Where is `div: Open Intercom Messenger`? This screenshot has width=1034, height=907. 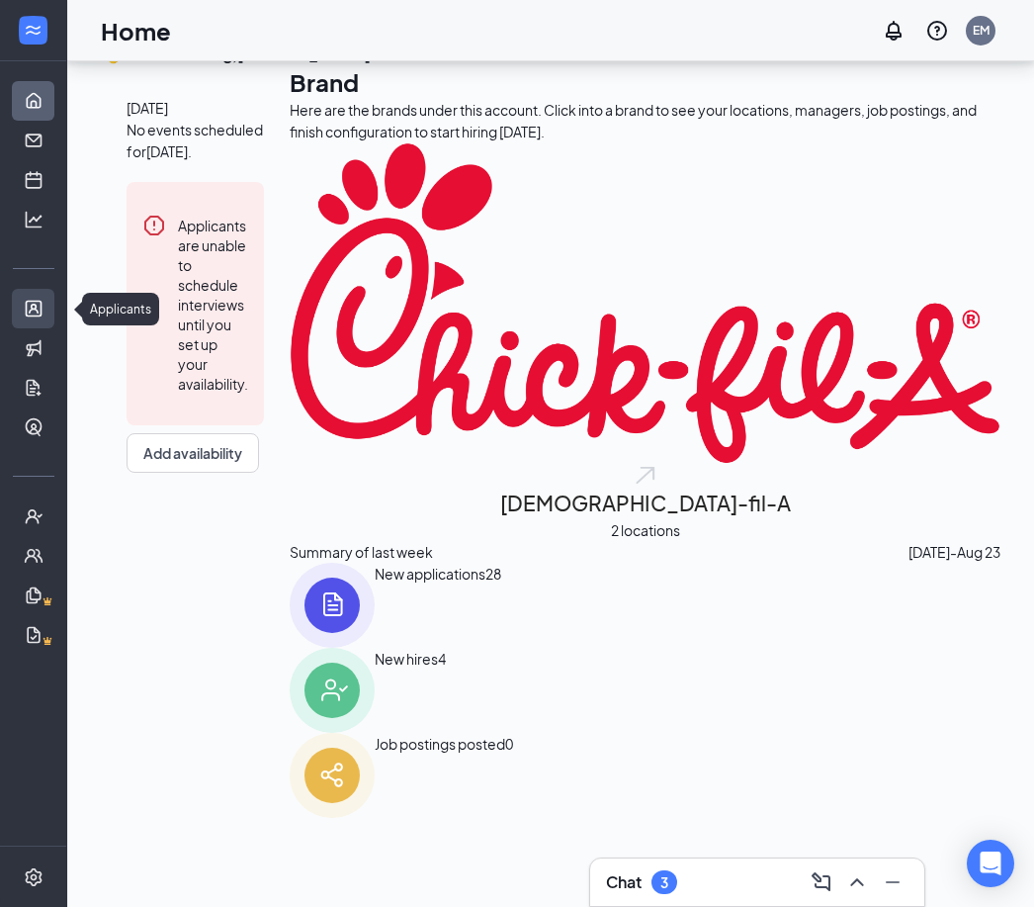 div: Open Intercom Messenger is located at coordinates (991, 863).